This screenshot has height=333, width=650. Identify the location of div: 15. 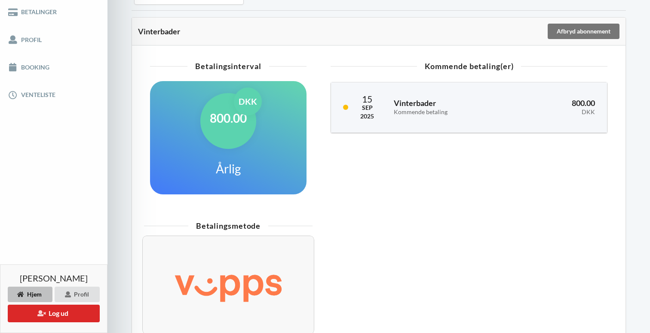
(367, 99).